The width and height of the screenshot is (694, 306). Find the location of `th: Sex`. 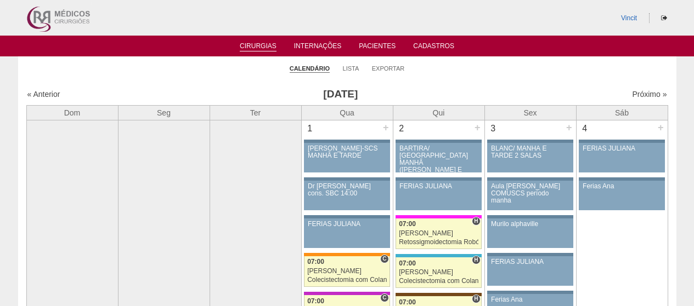

th: Sex is located at coordinates (530, 112).